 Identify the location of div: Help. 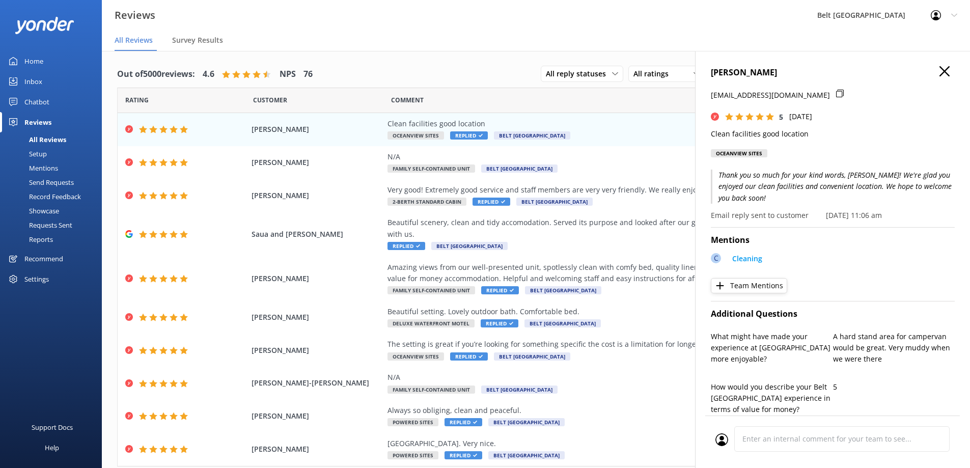
(52, 448).